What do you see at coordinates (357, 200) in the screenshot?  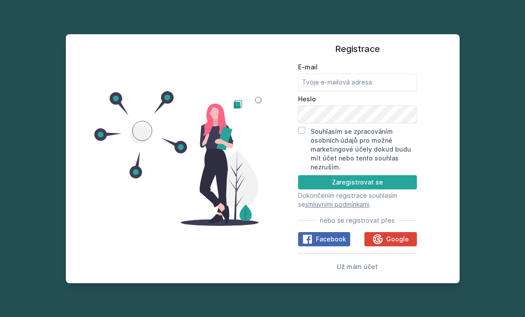 I see `p: Dokončením registrace souhlasím se .` at bounding box center [357, 200].